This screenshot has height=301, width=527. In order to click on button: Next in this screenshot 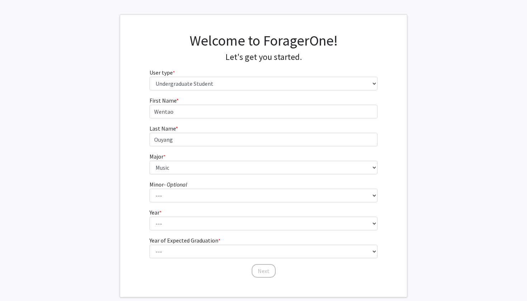, I will do `click(264, 271)`.